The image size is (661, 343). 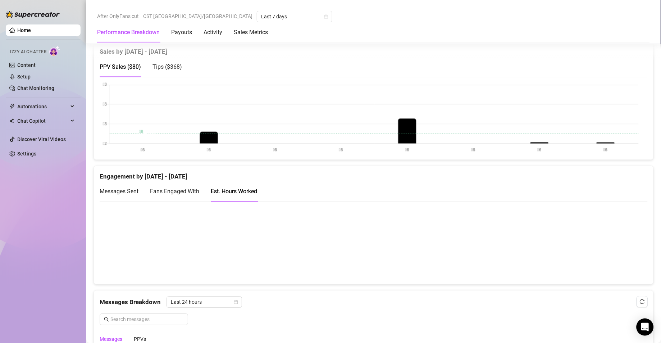 I want to click on span: Last 24 hours, so click(x=204, y=302).